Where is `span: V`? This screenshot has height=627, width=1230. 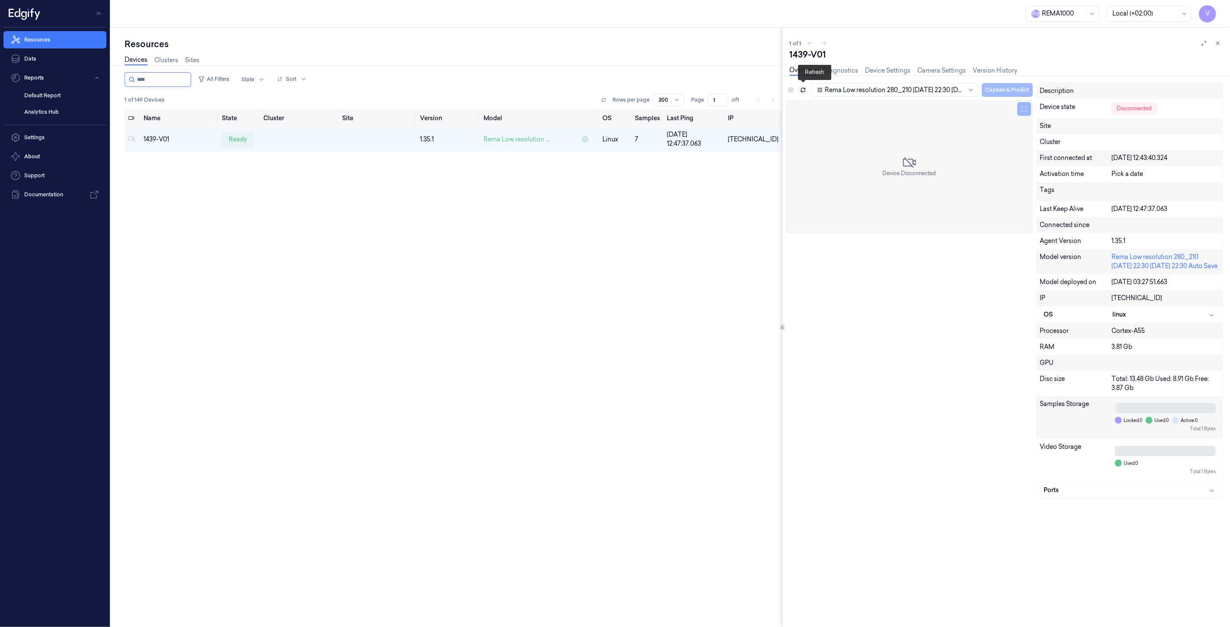
span: V is located at coordinates (1208, 14).